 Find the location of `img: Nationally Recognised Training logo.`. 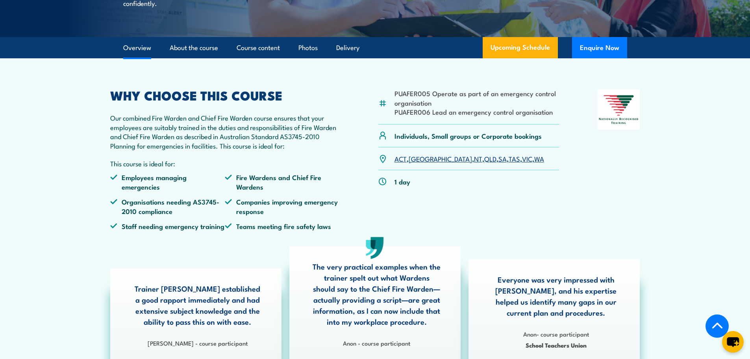

img: Nationally Recognised Training logo. is located at coordinates (619, 109).